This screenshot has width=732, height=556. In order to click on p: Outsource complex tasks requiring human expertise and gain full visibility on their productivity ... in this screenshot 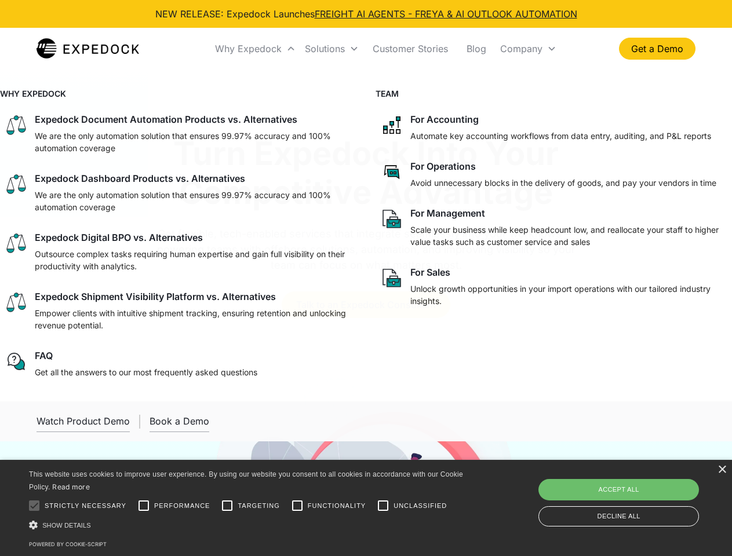, I will do `click(194, 260)`.